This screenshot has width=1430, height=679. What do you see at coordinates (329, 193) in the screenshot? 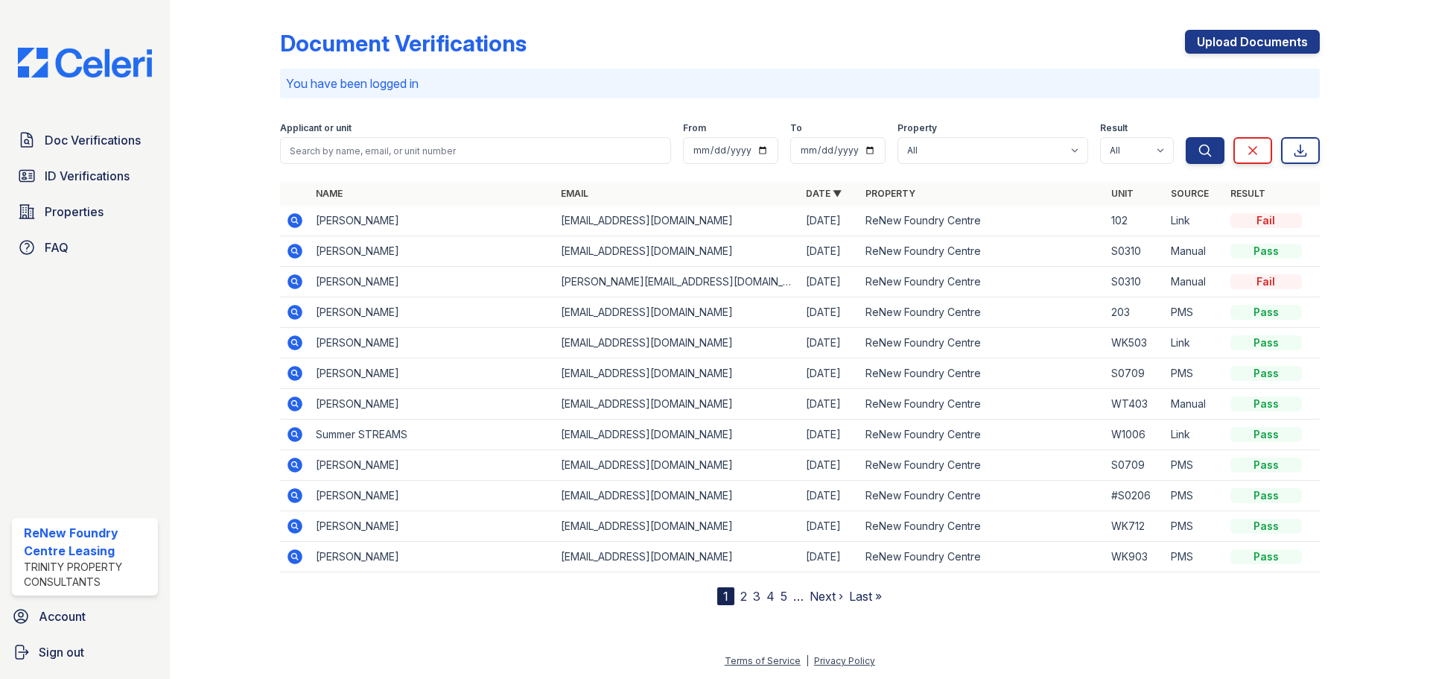
I see `a: Name` at bounding box center [329, 193].